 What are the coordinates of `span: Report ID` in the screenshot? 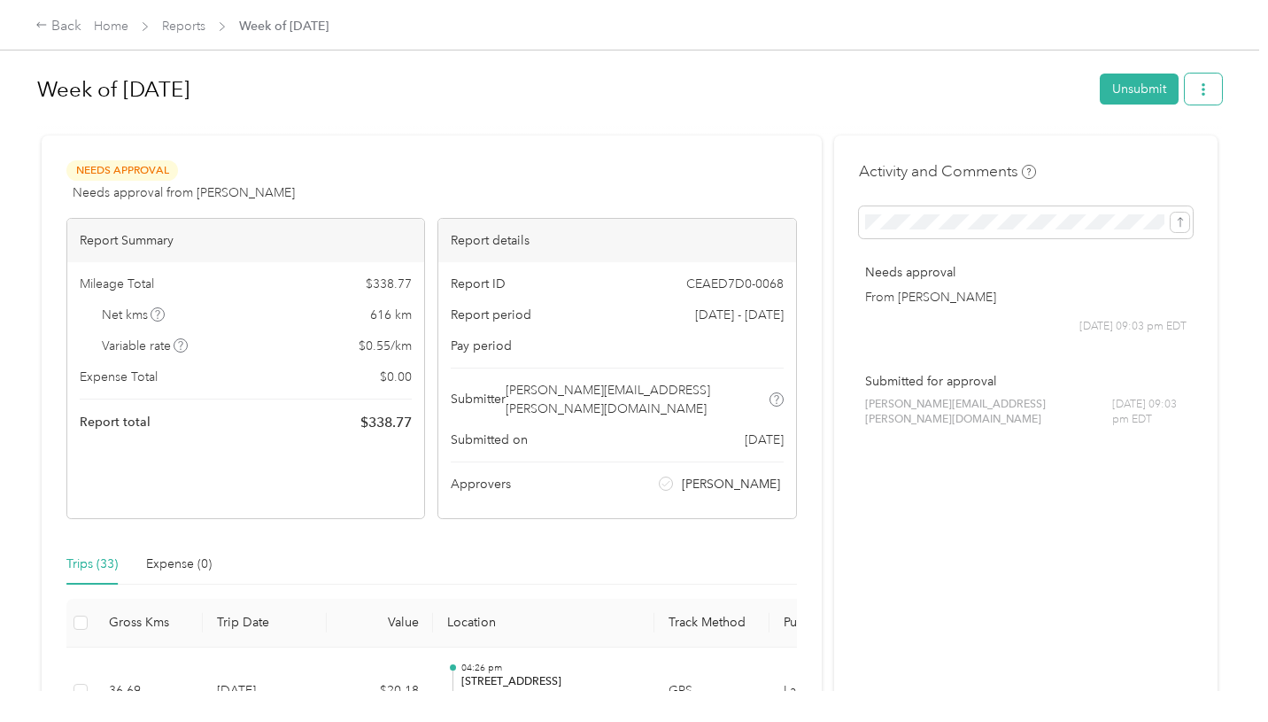 It's located at (478, 283).